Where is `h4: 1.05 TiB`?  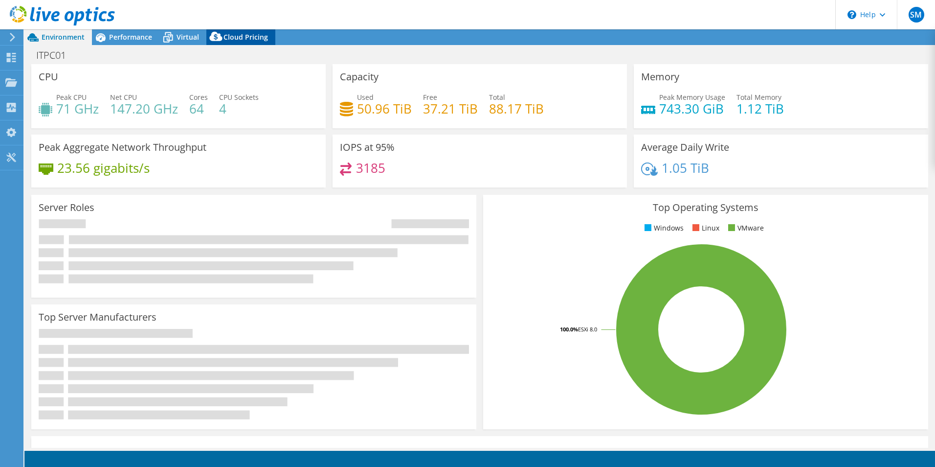
h4: 1.05 TiB is located at coordinates (685, 168).